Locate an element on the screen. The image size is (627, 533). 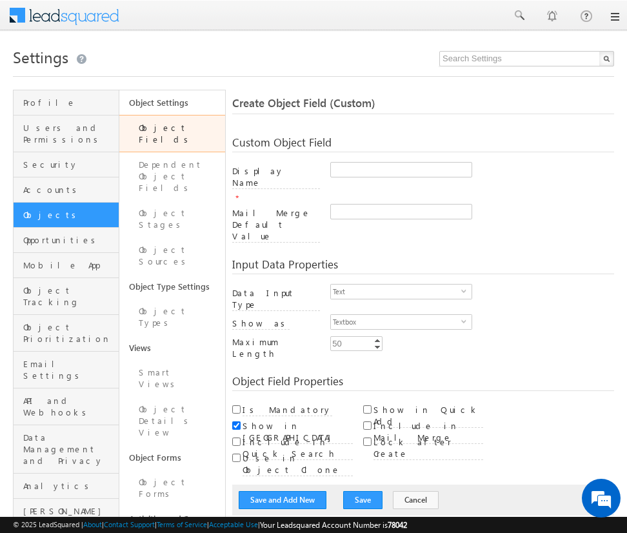
div: Input Data Properties is located at coordinates (423, 266).